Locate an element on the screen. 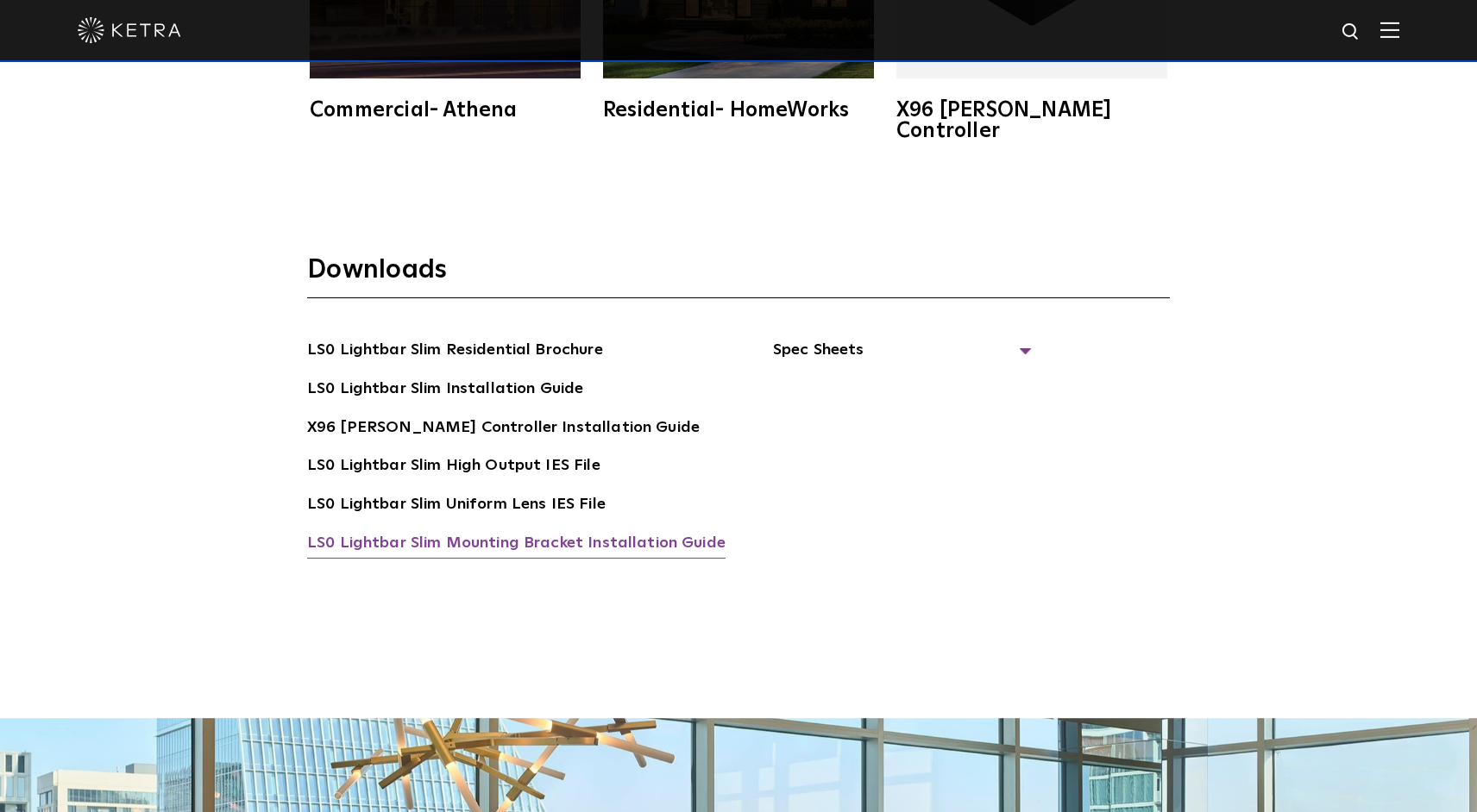 This screenshot has width=1477, height=812. img: Hamburger%20Nav.svg is located at coordinates (1390, 29).